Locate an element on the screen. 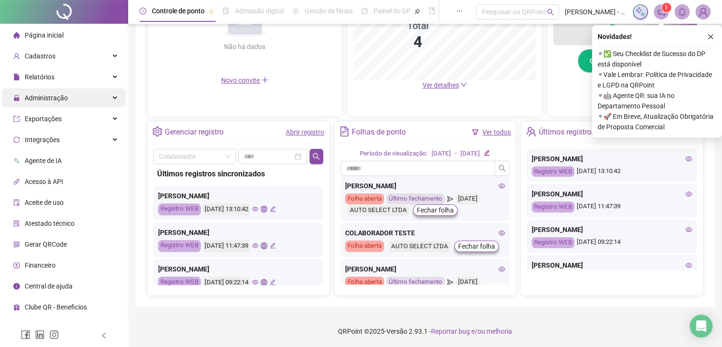 This screenshot has width=722, height=347. span: Clube QR - Beneficios is located at coordinates (56, 307).